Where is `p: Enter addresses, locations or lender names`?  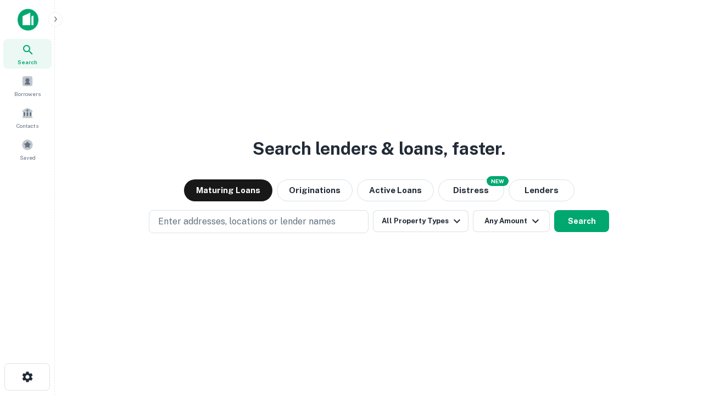
p: Enter addresses, locations or lender names is located at coordinates (246, 222).